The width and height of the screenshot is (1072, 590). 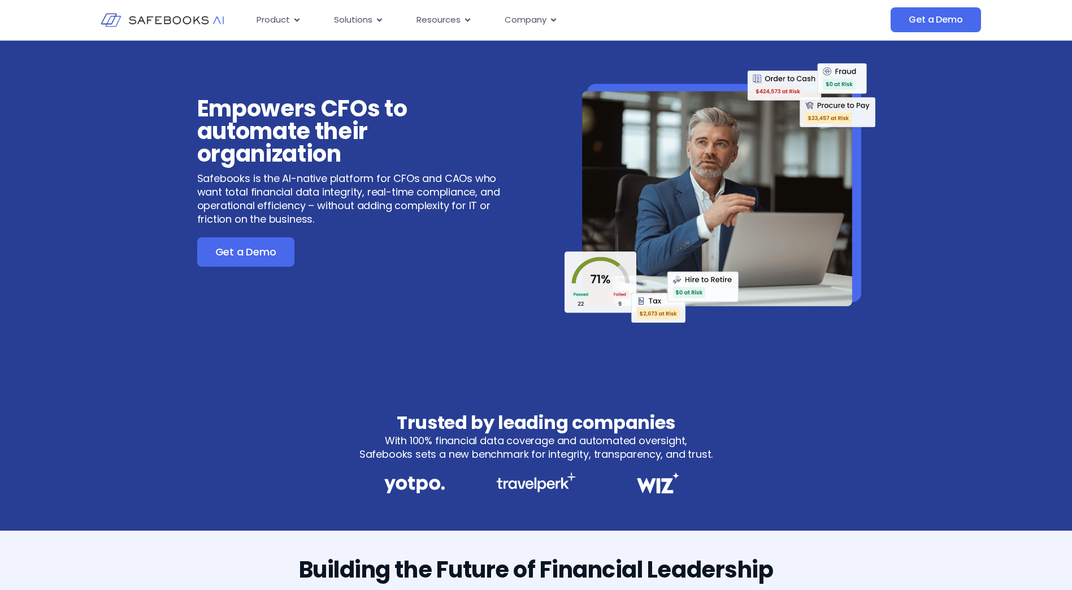 What do you see at coordinates (353, 131) in the screenshot?
I see `h3: Empowers CFOs to automate their organization` at bounding box center [353, 131].